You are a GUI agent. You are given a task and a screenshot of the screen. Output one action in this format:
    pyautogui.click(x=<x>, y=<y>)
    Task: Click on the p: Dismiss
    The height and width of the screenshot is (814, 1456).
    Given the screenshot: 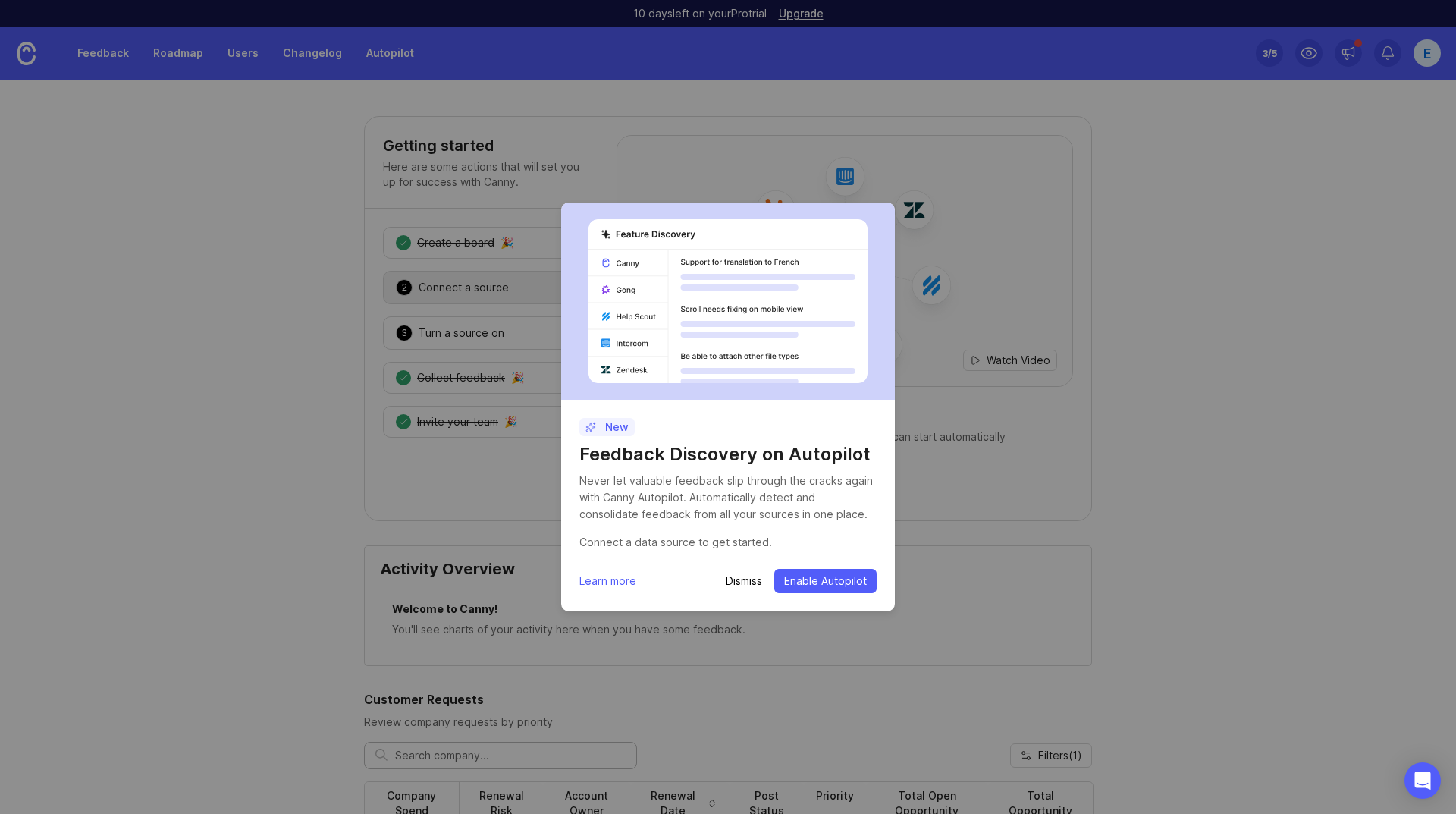 What is the action you would take?
    pyautogui.click(x=744, y=582)
    